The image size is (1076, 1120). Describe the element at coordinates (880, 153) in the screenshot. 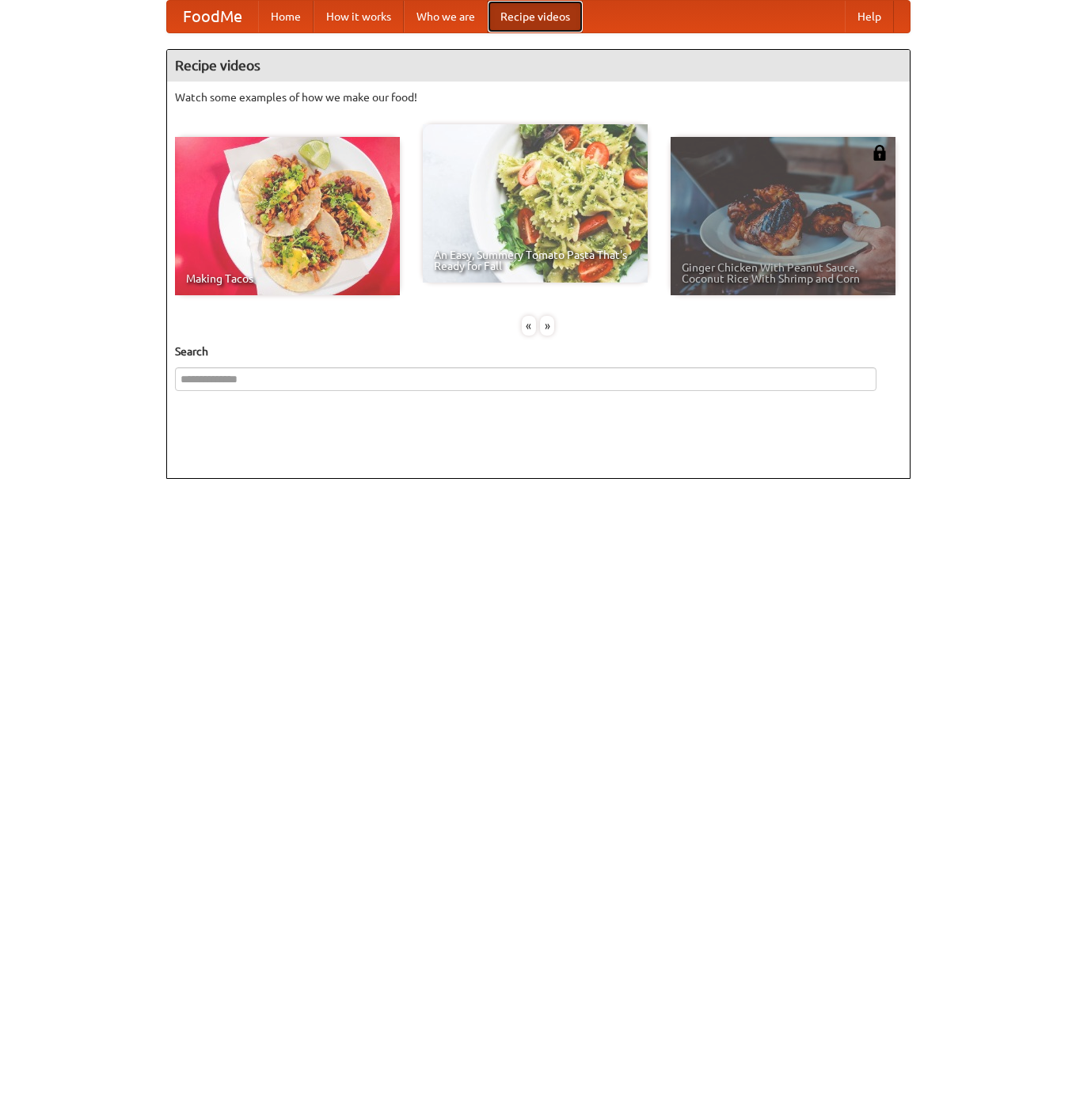

I see `img: 483408.png` at that location.